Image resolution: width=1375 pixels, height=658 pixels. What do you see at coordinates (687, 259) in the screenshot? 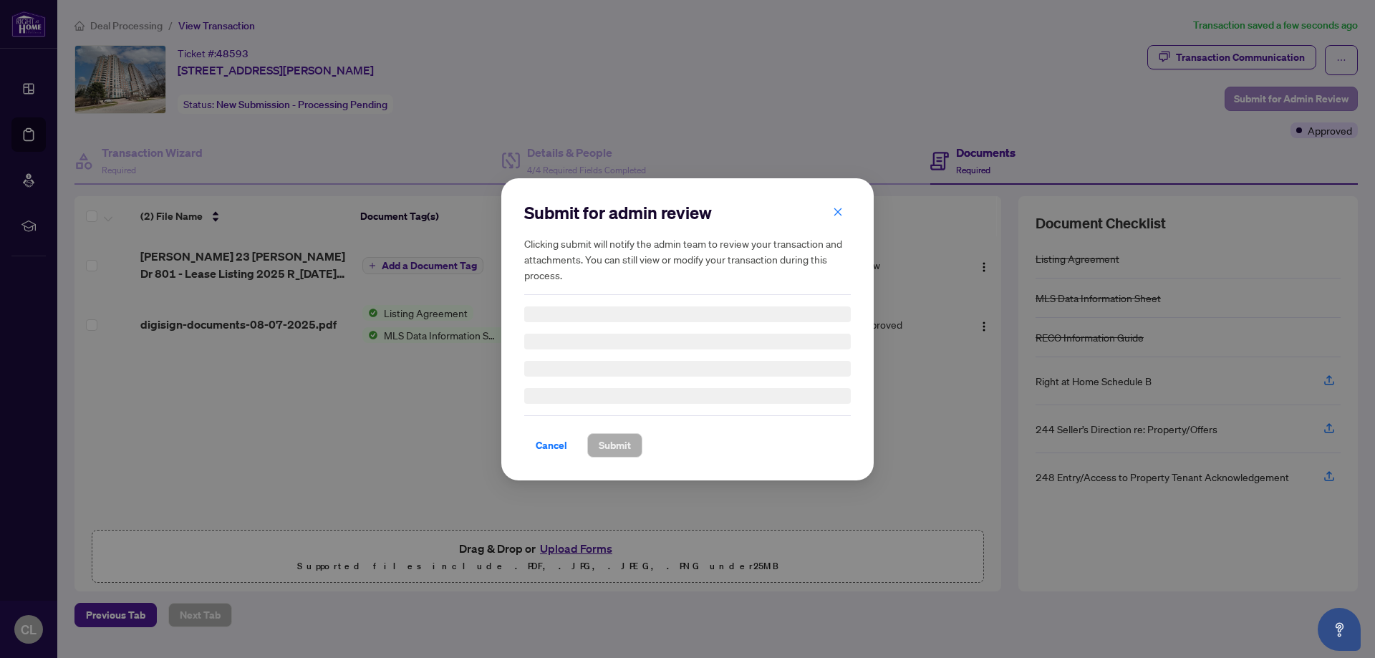
I see `h5: Clicking submit will notify the admin team to review your transaction and attachments. You can st...` at bounding box center [687, 259].